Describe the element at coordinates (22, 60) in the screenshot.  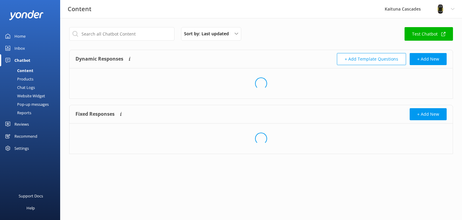
I see `div: Chatbot` at that location.